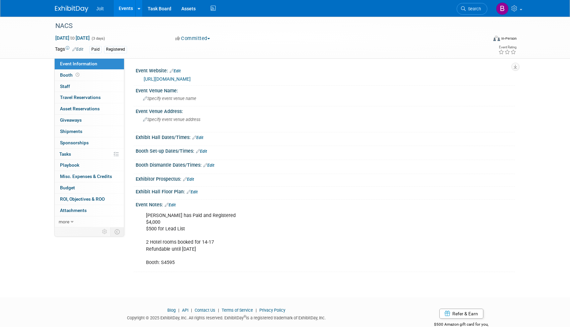 The height and width of the screenshot is (327, 570). I want to click on span: Playbook, so click(70, 165).